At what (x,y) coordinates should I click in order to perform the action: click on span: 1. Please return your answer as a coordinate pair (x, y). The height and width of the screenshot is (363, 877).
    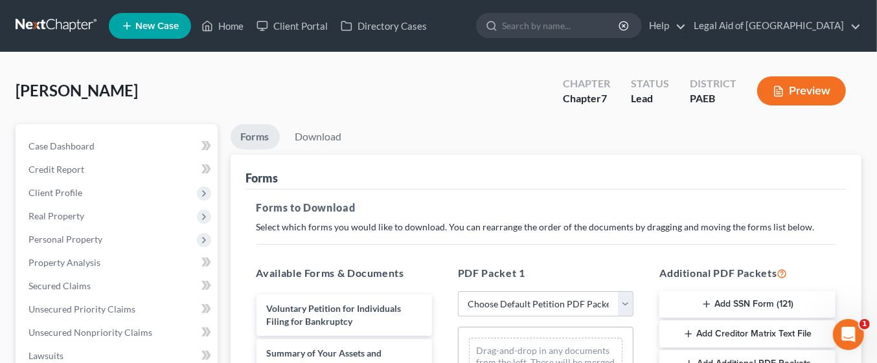
    Looking at the image, I should click on (865, 325).